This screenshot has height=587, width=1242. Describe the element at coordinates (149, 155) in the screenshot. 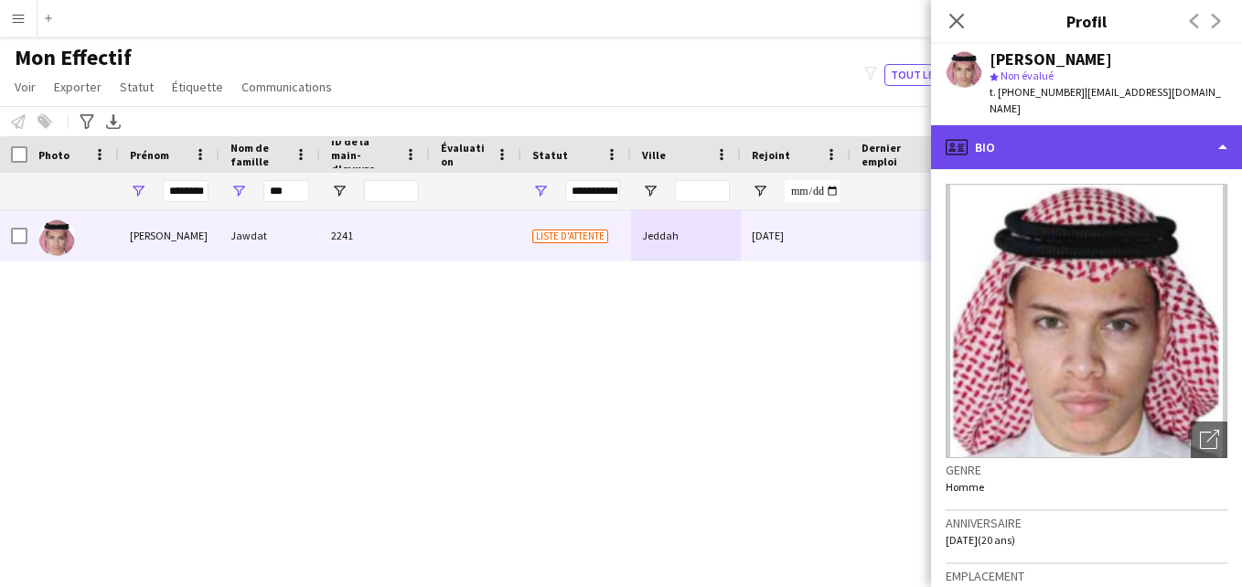

I see `span: Prénom` at that location.